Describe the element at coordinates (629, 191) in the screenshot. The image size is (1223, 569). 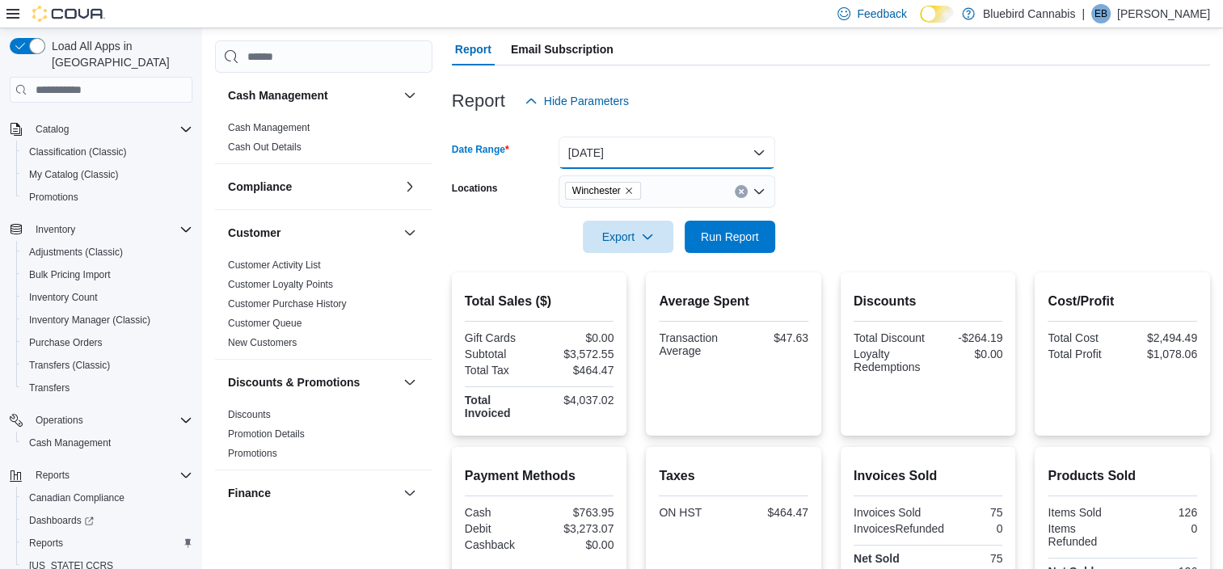
I see `button: Remove Winchester from selection in this group` at that location.